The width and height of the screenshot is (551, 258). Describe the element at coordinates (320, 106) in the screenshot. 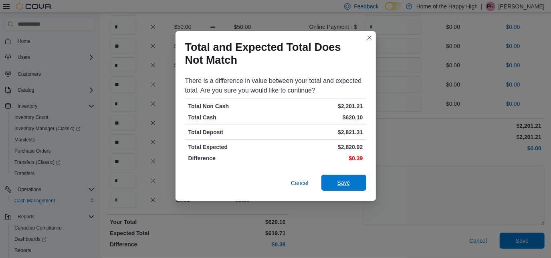

I see `p: $2,201.21` at that location.